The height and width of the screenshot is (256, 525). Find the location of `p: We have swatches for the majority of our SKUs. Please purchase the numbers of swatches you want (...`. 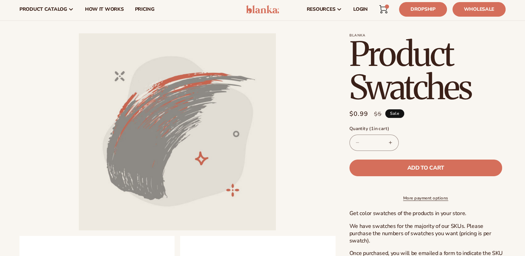

p: We have swatches for the majority of our SKUs. Please purchase the numbers of swatches you want (... is located at coordinates (427, 233).